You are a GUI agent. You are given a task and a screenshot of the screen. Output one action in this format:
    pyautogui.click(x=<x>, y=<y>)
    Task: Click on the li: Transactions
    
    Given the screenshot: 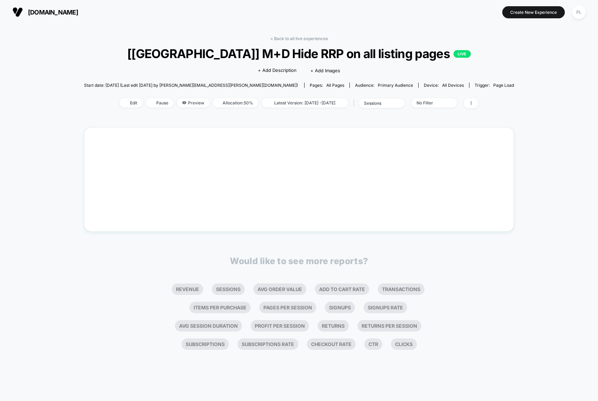 What is the action you would take?
    pyautogui.click(x=401, y=289)
    